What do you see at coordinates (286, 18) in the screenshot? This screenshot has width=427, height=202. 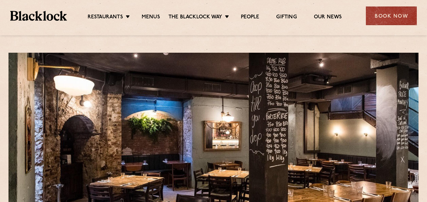 I see `a: Gifting` at bounding box center [286, 18].